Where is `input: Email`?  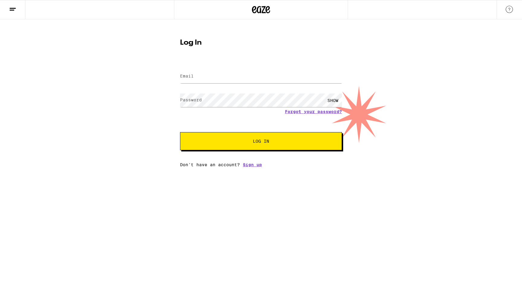
input: Email is located at coordinates (261, 76).